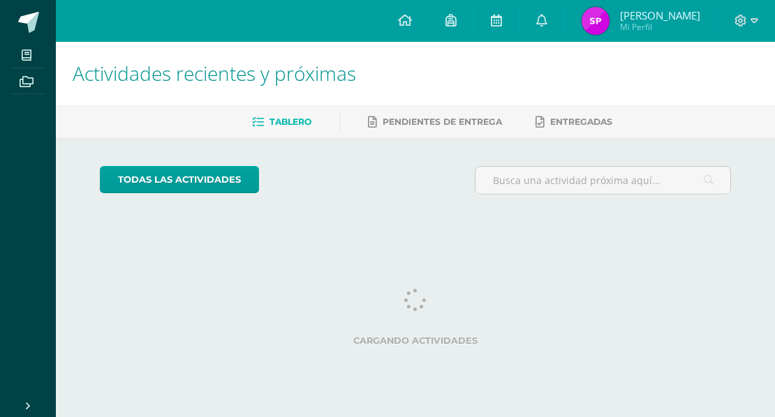 Image resolution: width=775 pixels, height=417 pixels. What do you see at coordinates (603, 180) in the screenshot?
I see `input: Busca una actividad próxima aquí...` at bounding box center [603, 180].